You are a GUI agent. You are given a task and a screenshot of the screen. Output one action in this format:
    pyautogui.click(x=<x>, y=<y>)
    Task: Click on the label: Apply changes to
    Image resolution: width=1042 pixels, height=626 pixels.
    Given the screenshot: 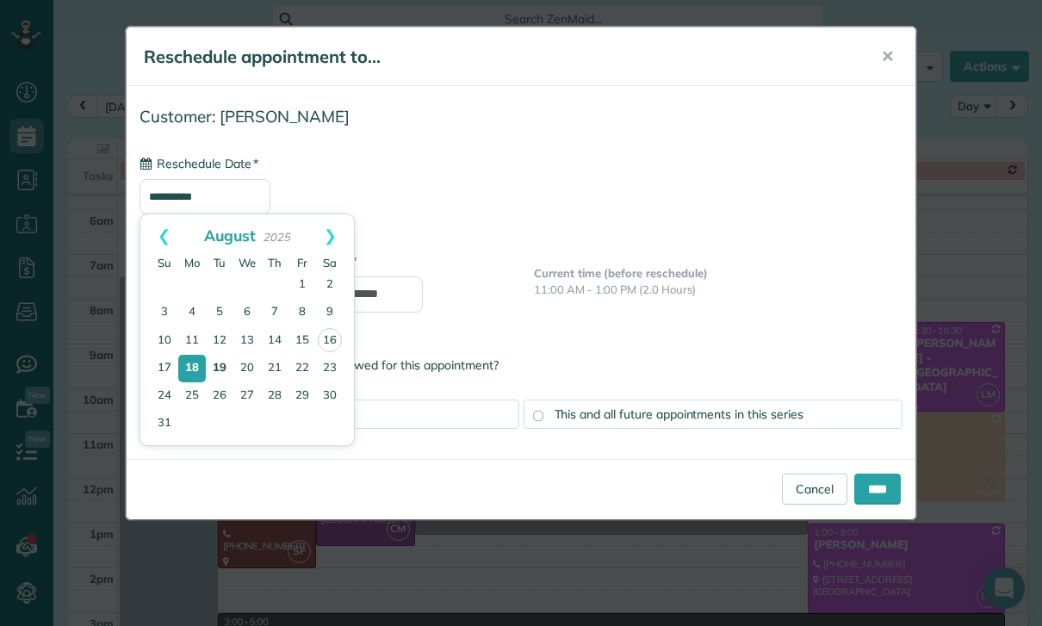 What is the action you would take?
    pyautogui.click(x=521, y=384)
    